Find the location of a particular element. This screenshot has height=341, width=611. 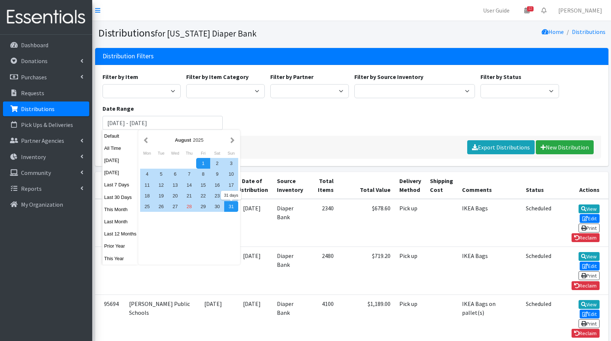

th: Shipping Cost is located at coordinates (442, 185).